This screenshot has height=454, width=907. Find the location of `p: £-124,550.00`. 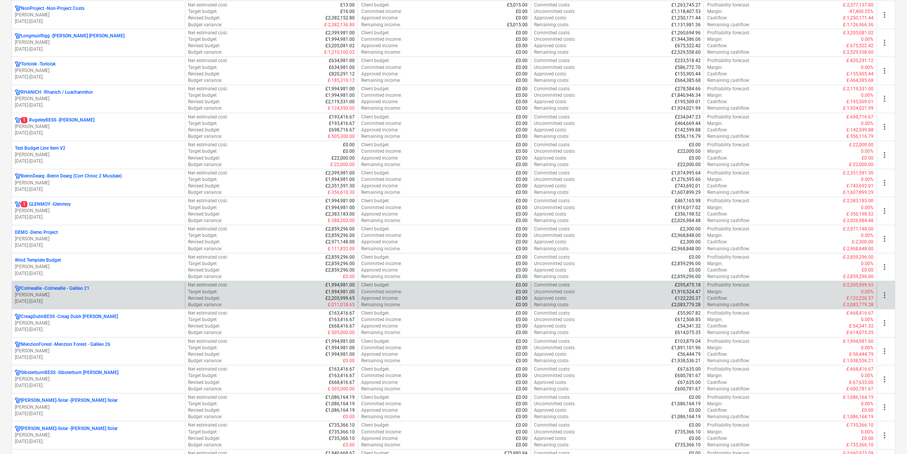

p: £-124,550.00 is located at coordinates (341, 108).